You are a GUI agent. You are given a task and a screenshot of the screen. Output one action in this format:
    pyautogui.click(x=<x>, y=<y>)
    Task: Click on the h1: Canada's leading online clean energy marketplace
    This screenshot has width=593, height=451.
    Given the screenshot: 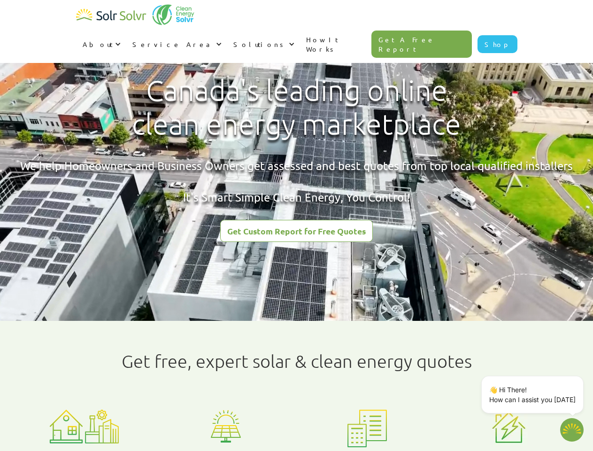 What is the action you would take?
    pyautogui.click(x=296, y=108)
    